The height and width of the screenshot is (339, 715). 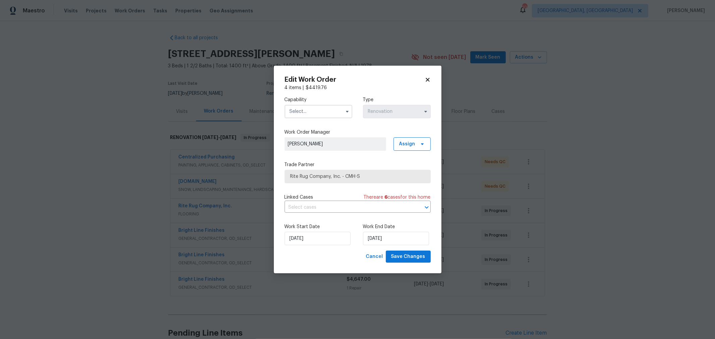 What do you see at coordinates (408, 257) in the screenshot?
I see `button: Save Changes` at bounding box center [408, 257].